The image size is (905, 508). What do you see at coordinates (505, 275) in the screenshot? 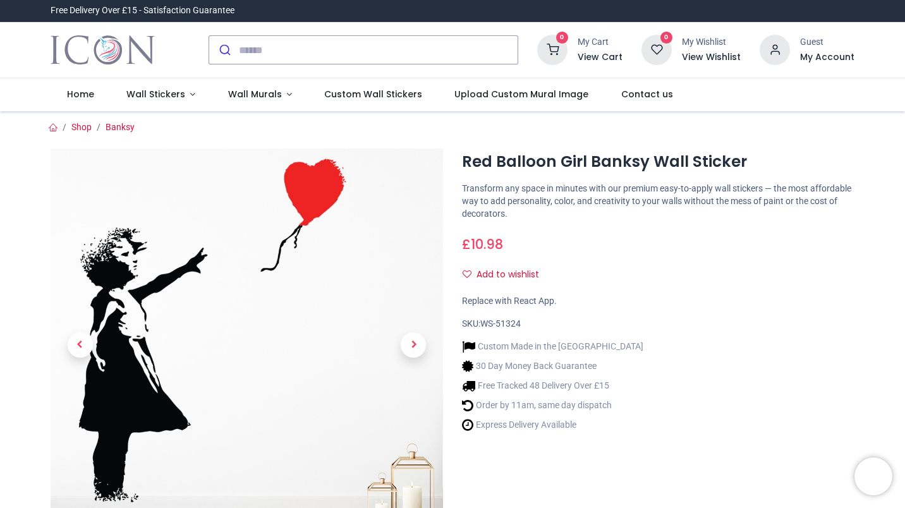
I see `button: Add to wishlistAdd to wishlist` at bounding box center [505, 275].